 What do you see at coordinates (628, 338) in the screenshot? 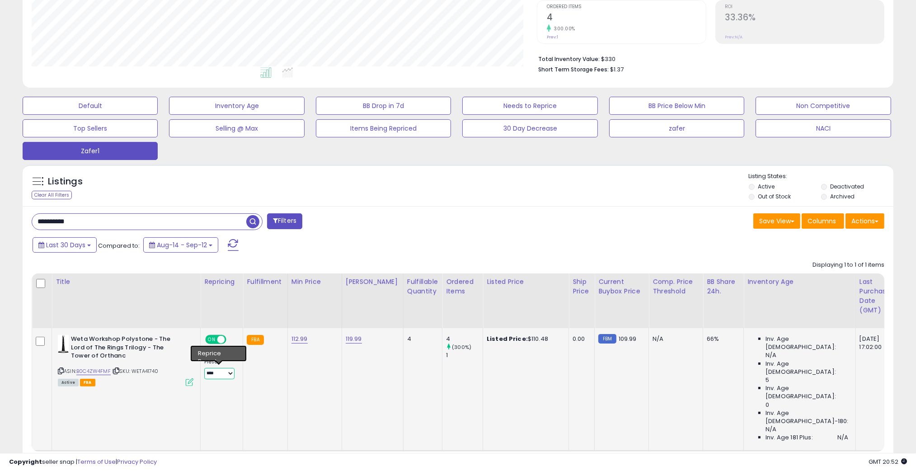
I see `span: 109.99` at bounding box center [628, 338].